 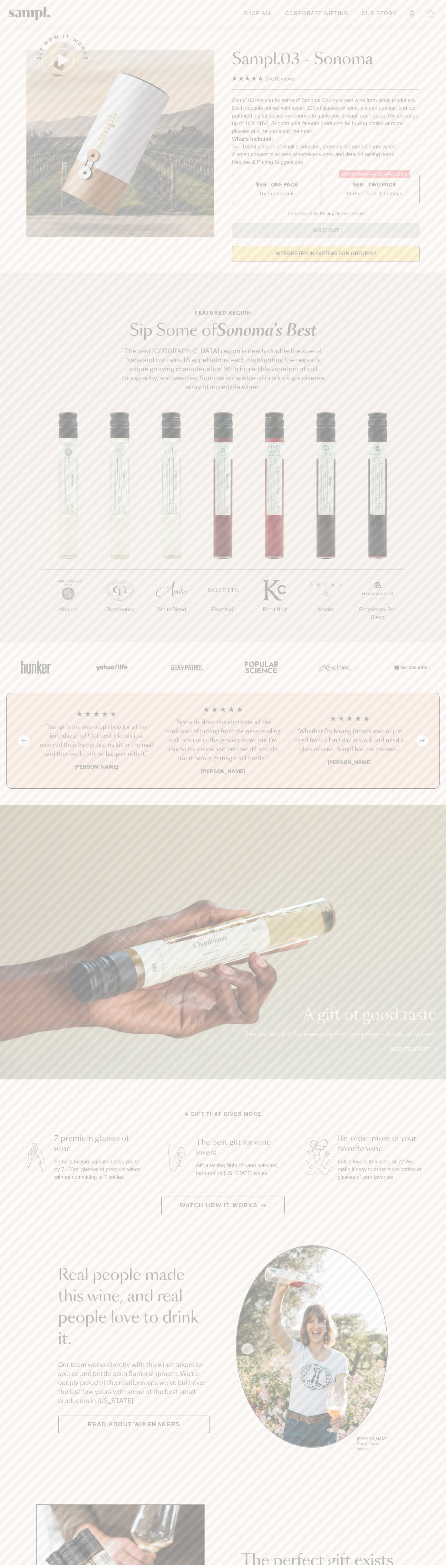 What do you see at coordinates (335, 667) in the screenshot?
I see `img: Artboard_3_0b291449-6e8c-4d07-b2c2-3f3601a19cd1_x450.png` at bounding box center [335, 667].